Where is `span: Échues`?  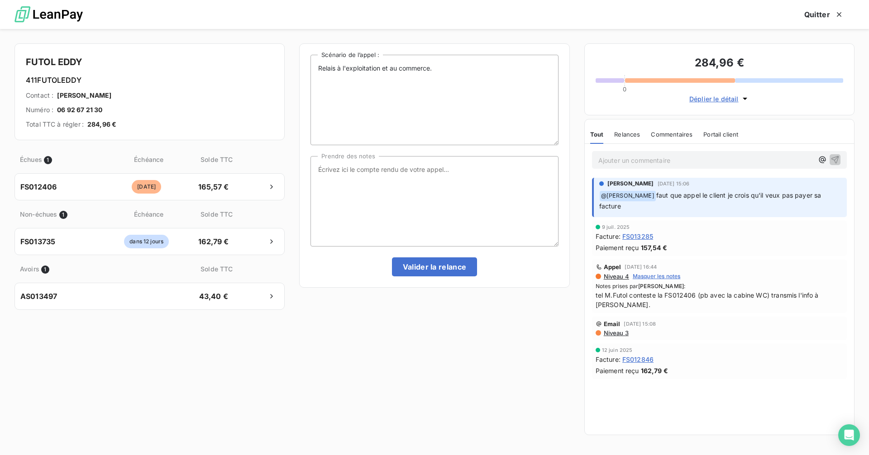
span: Échues is located at coordinates (31, 159).